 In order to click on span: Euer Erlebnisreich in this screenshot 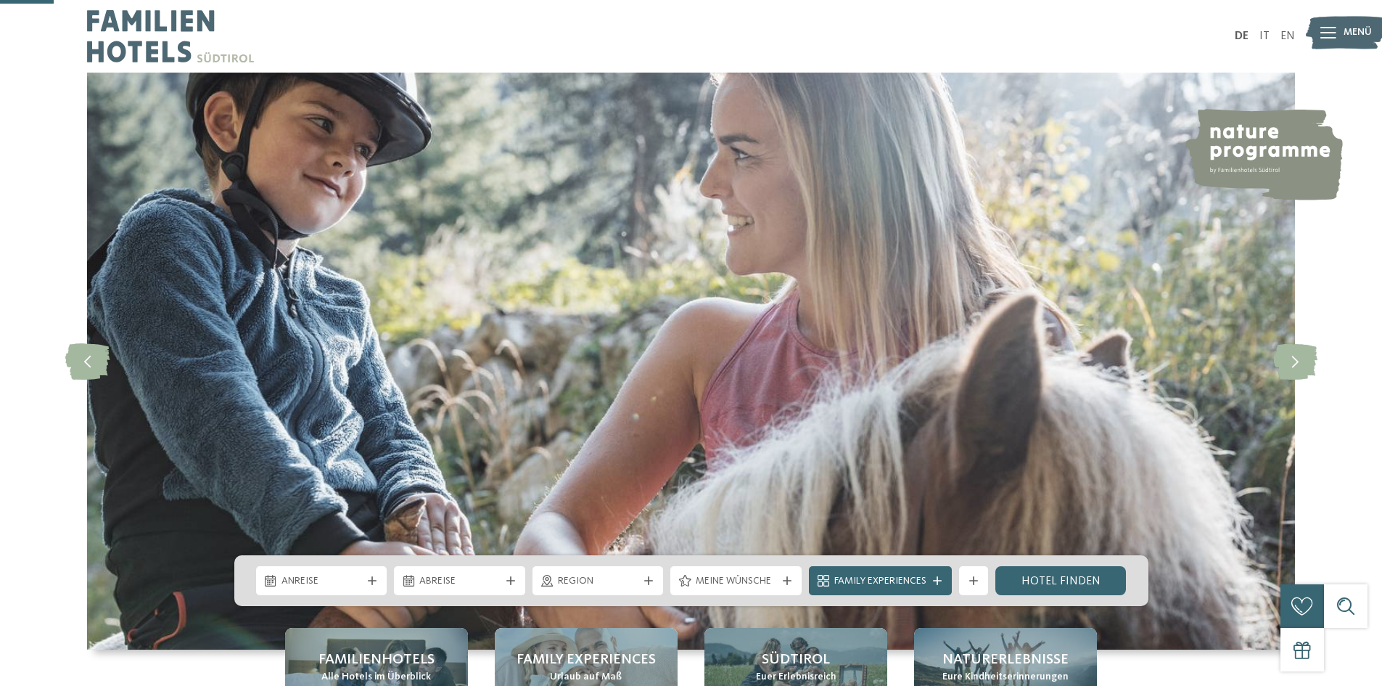, I will do `click(796, 677)`.